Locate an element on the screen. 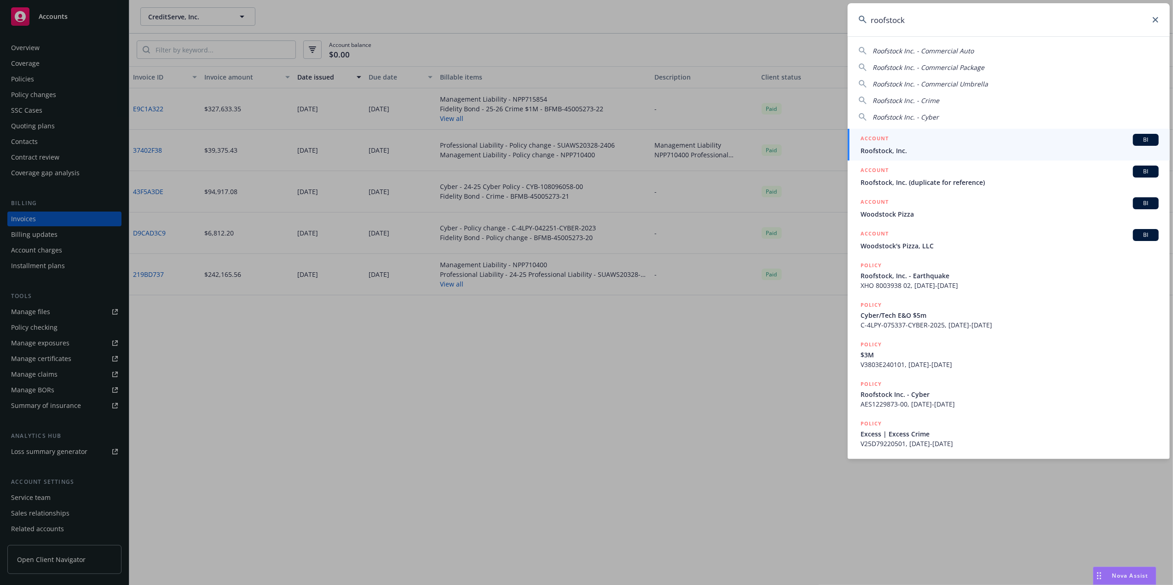 The width and height of the screenshot is (1173, 585). span: Roofstock Inc. - Commercial Umbrella is located at coordinates (930, 84).